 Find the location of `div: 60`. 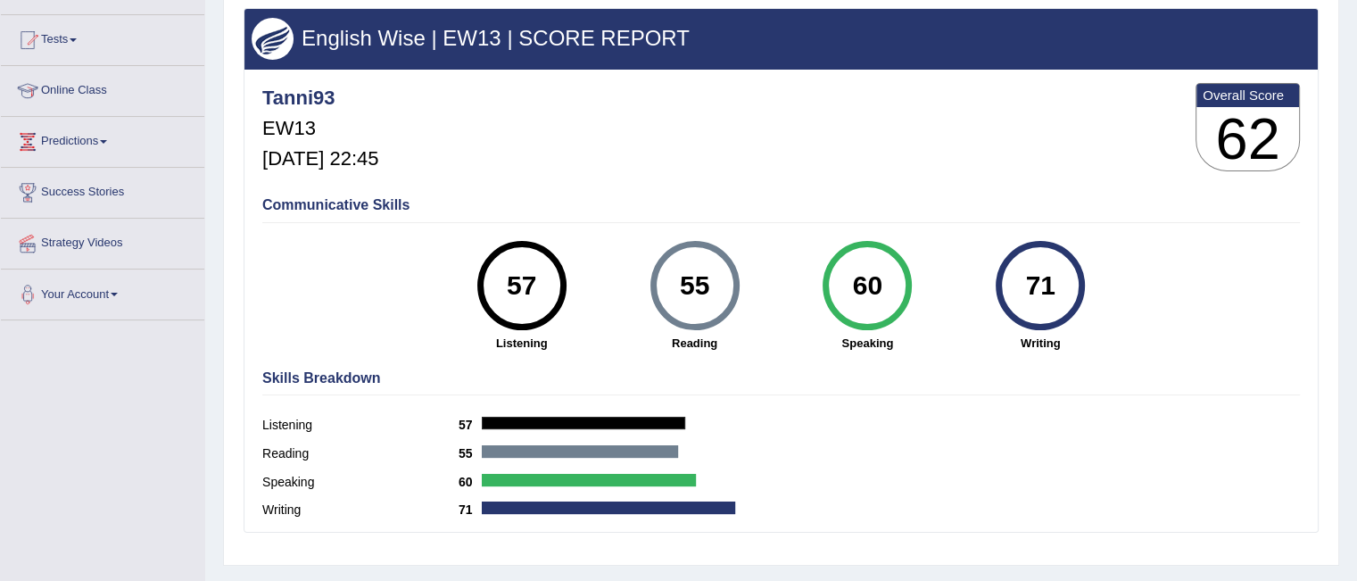

div: 60 is located at coordinates (867, 286).